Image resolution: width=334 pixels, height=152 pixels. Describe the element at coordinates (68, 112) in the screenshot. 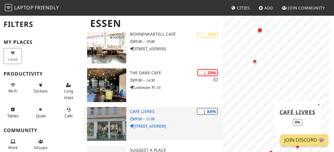

I see `button: Calls` at that location.